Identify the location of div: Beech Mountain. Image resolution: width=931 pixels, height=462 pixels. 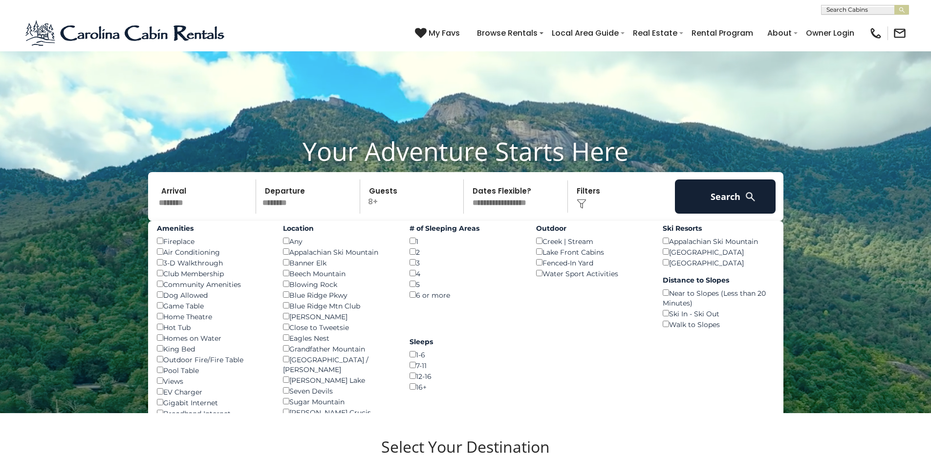
(339, 273).